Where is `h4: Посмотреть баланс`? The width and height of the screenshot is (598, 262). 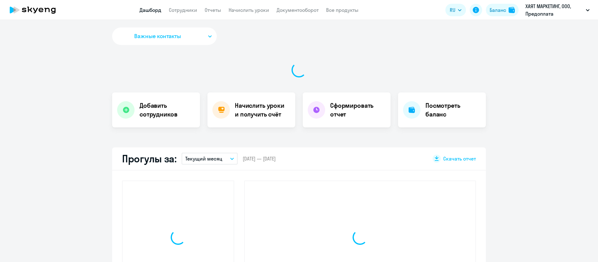
h4: Посмотреть баланс is located at coordinates (453, 110).